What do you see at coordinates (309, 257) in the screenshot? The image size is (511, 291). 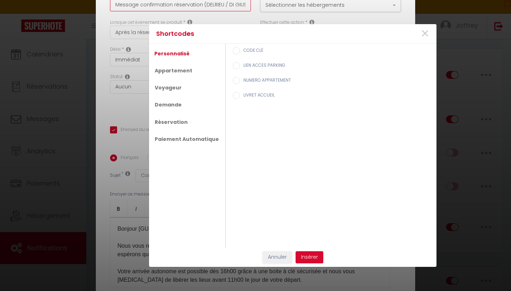 I see `button: Insérer` at bounding box center [309, 257].